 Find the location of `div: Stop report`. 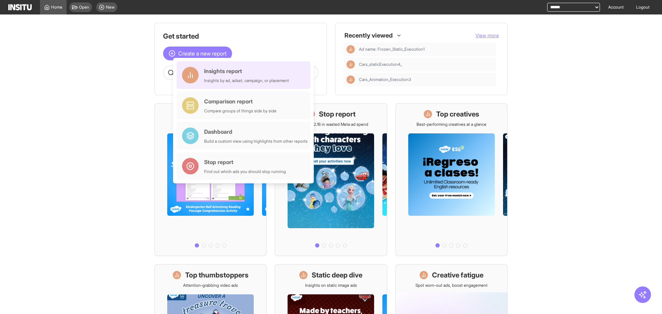

div: Stop report is located at coordinates (245, 162).